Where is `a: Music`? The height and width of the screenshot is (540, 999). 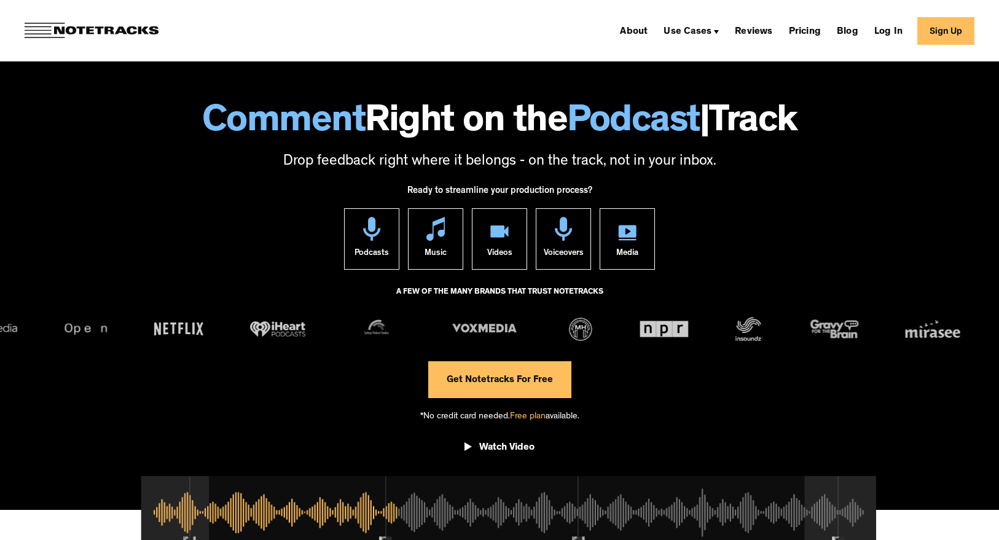
a: Music is located at coordinates (435, 239).